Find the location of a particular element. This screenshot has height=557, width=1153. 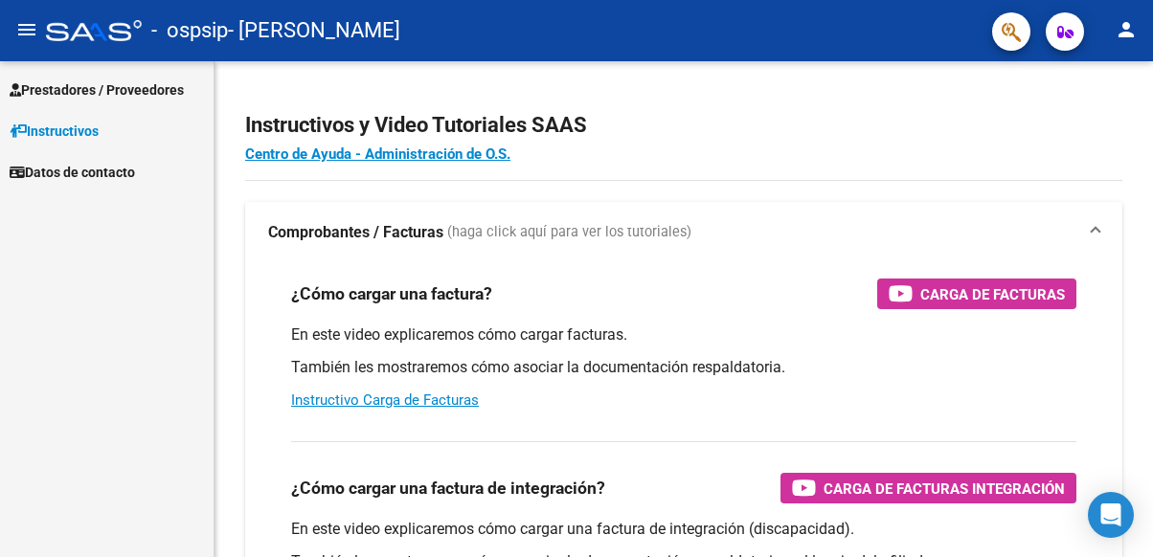

span: Prestadores / Proveedores is located at coordinates (97, 90).